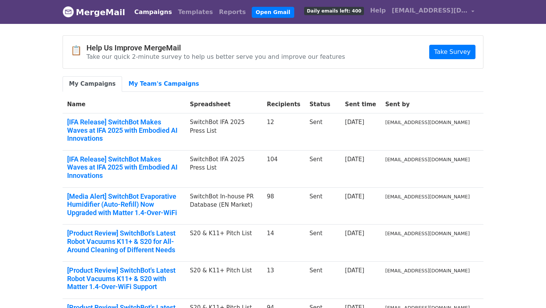  What do you see at coordinates (224, 206) in the screenshot?
I see `td: SwitchBot In-house PR Database (EN Market)` at bounding box center [224, 206].